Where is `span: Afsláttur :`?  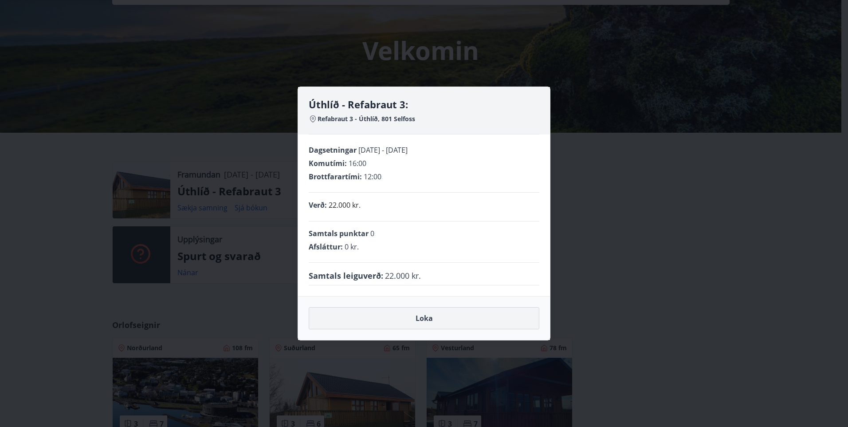
span: Afsláttur : is located at coordinates (325, 247).